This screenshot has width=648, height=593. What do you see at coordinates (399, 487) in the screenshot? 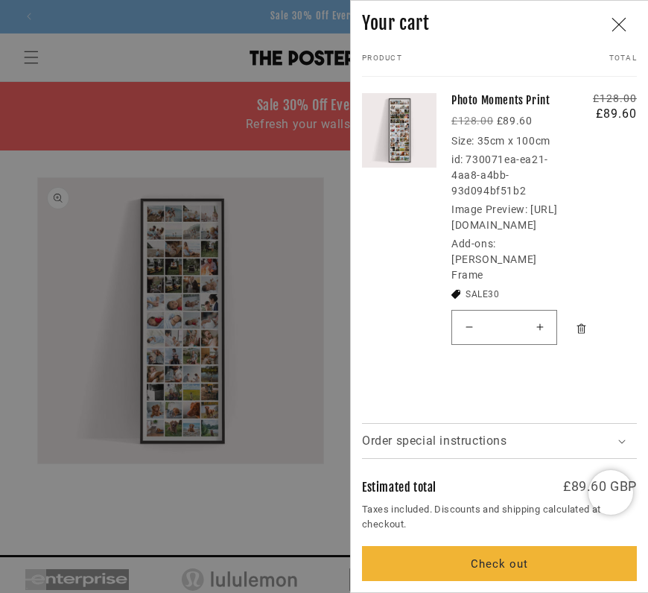
I see `h2: Estimated total` at bounding box center [399, 487].